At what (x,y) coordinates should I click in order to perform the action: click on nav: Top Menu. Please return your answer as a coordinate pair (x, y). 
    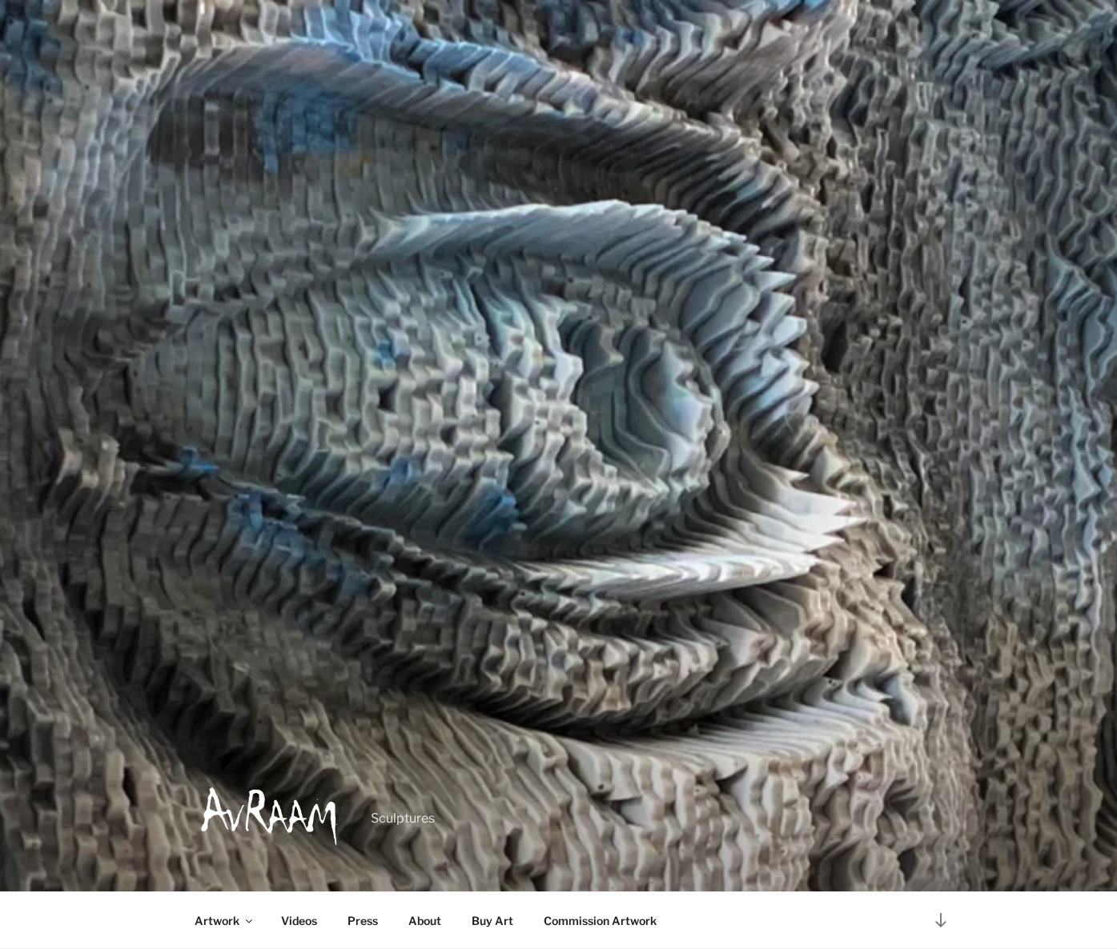
    Looking at the image, I should click on (559, 921).